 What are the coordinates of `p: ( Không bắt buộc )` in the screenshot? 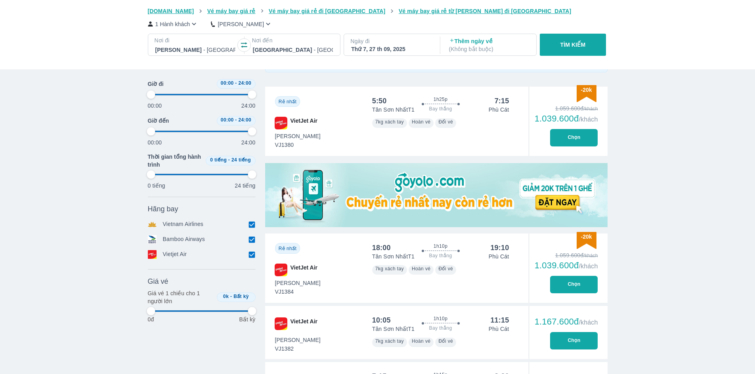 It's located at (489, 49).